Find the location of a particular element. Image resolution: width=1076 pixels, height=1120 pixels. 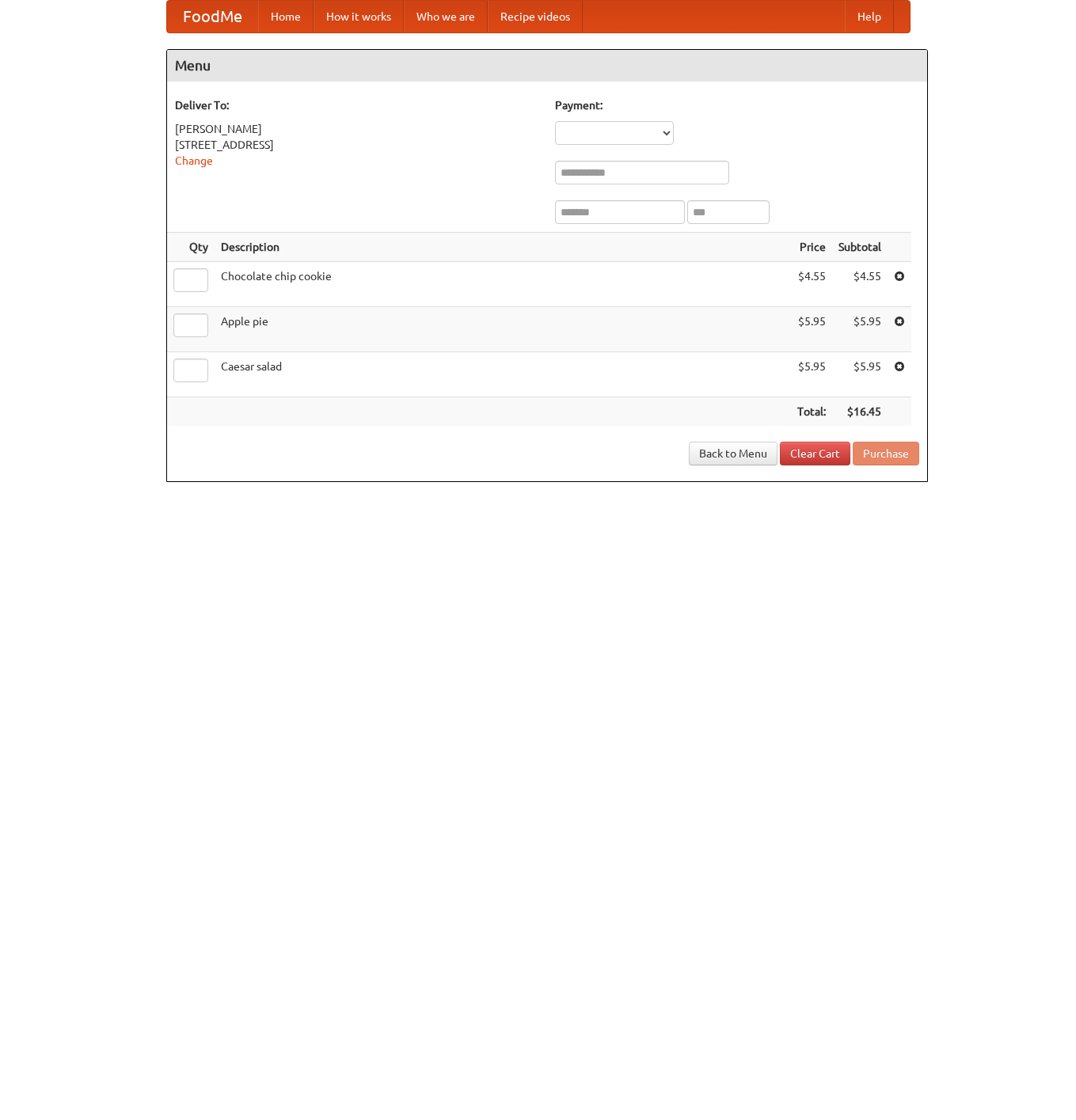

a: Change is located at coordinates (194, 161).